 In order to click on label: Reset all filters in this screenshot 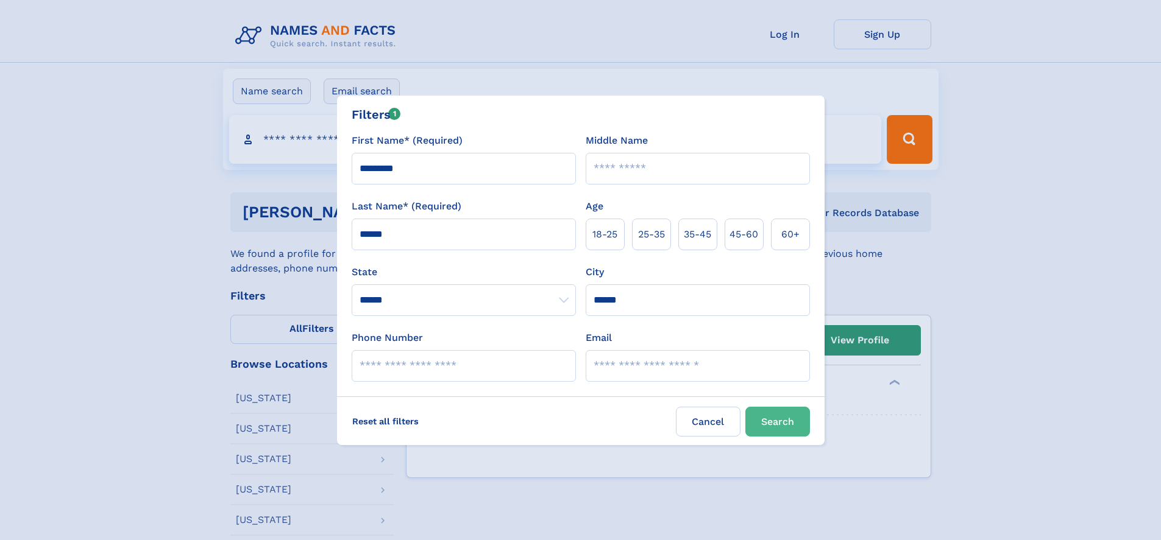, I will do `click(385, 422)`.